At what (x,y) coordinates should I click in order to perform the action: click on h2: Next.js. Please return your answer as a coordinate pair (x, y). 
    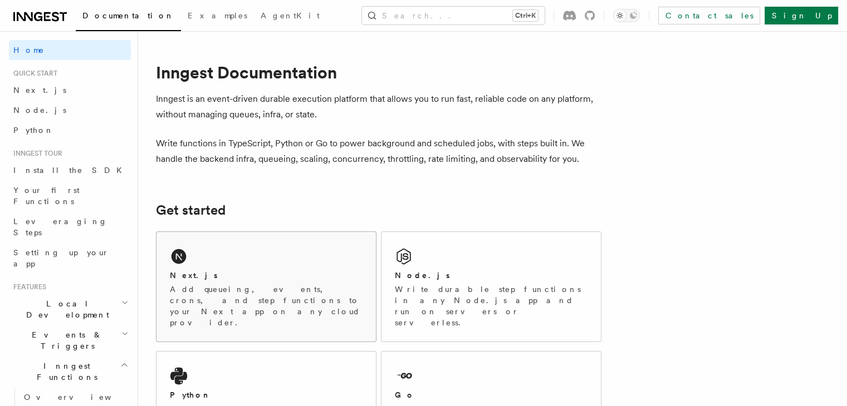
    Looking at the image, I should click on (194, 276).